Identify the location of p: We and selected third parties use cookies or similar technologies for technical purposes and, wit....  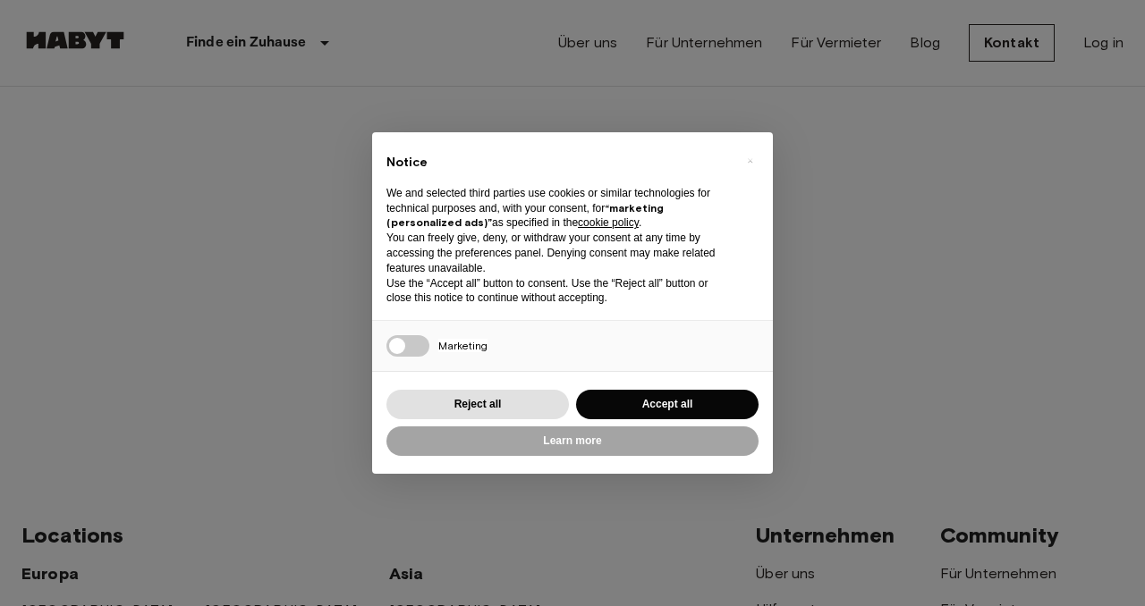
(558, 208).